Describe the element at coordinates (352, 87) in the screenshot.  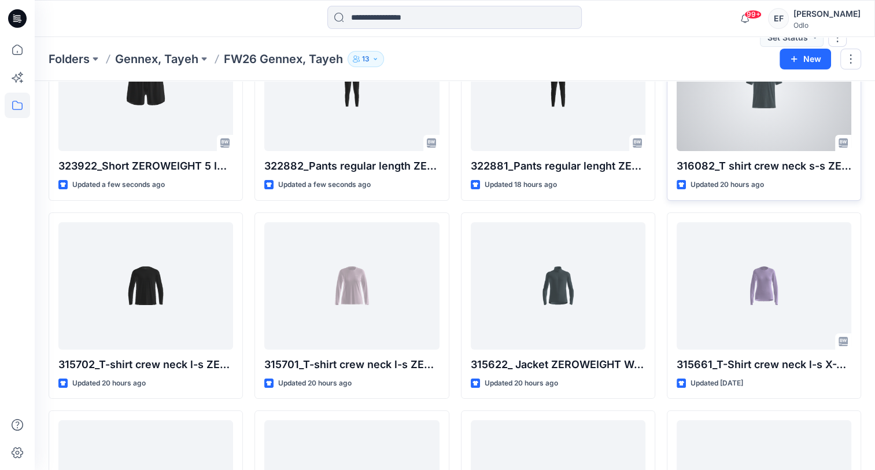
I see `a: 322882_Pants regular length ZEROWEIGHT_SMS_3D` at that location.